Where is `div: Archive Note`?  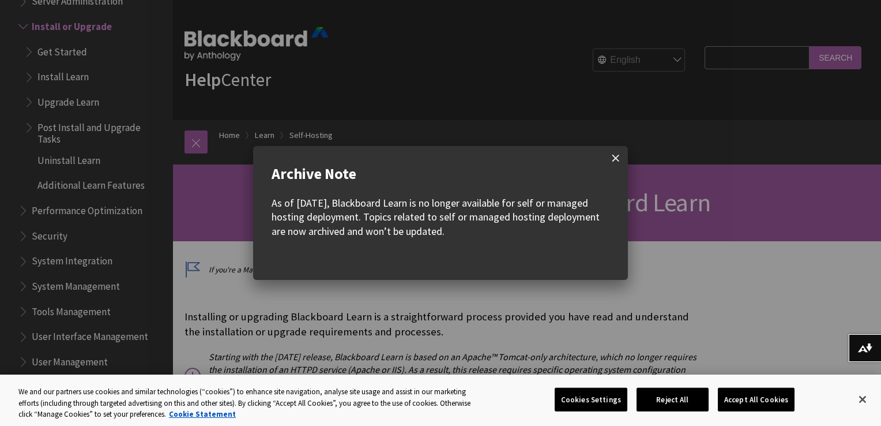 div: Archive Note is located at coordinates (441, 173).